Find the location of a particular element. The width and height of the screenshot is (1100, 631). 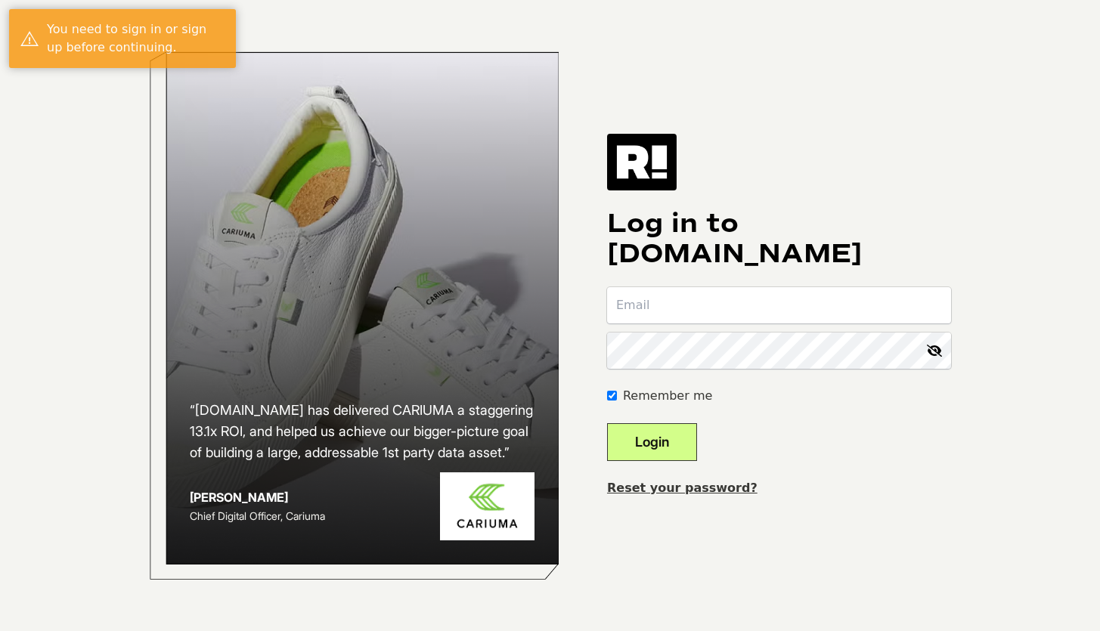

span: Chief Digital Officer, Cariuma is located at coordinates (257, 516).